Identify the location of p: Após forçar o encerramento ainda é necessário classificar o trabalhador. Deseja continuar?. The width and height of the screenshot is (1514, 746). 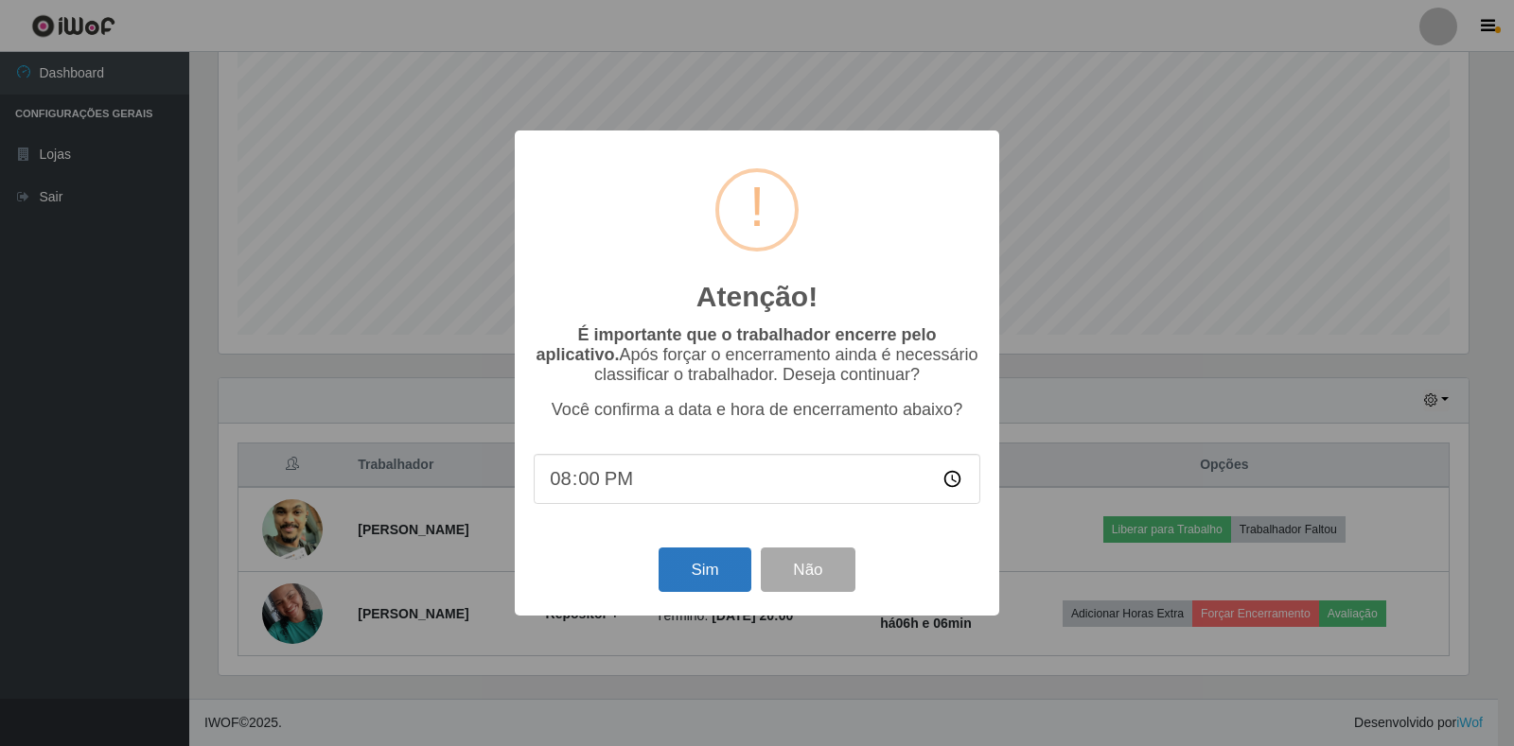
(757, 355).